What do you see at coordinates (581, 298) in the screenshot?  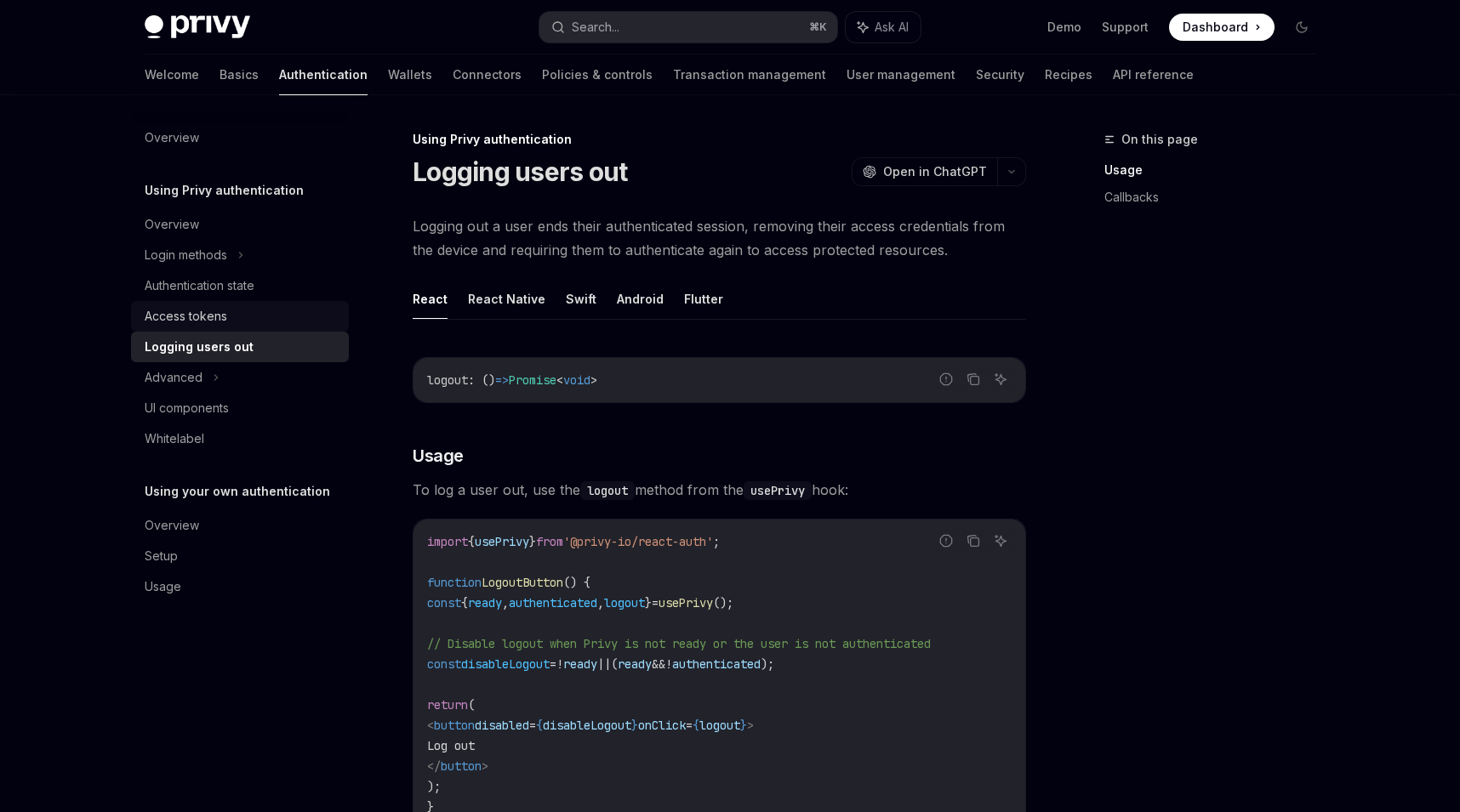 I see `button: Swift` at bounding box center [581, 298].